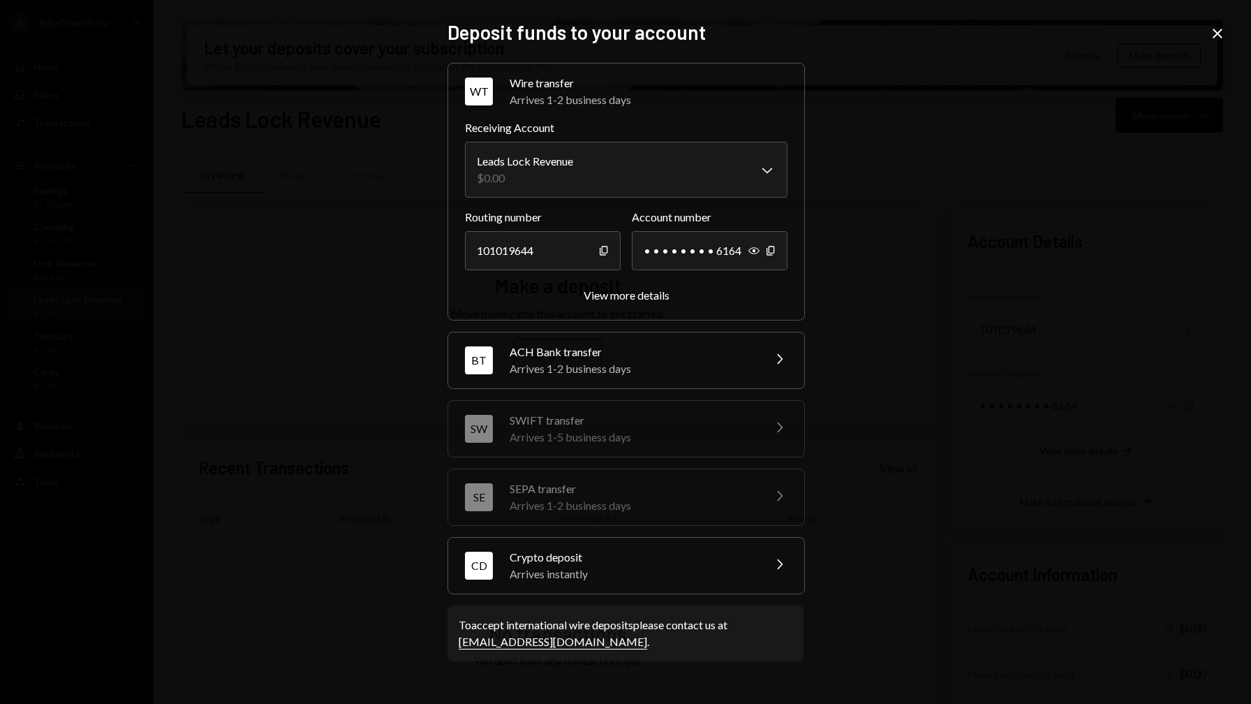  Describe the element at coordinates (632, 557) in the screenshot. I see `div: Crypto deposit` at that location.